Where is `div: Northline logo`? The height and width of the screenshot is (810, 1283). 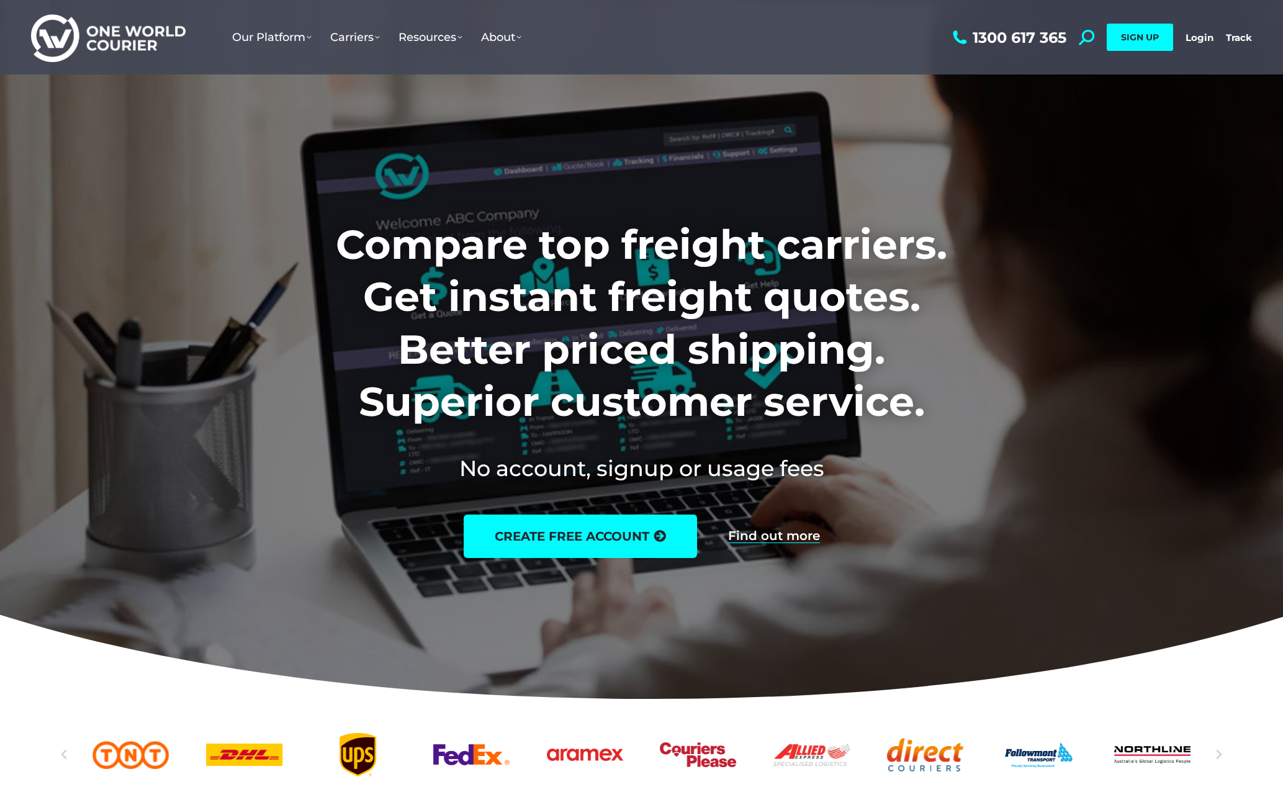 div: Northline logo is located at coordinates (1152, 755).